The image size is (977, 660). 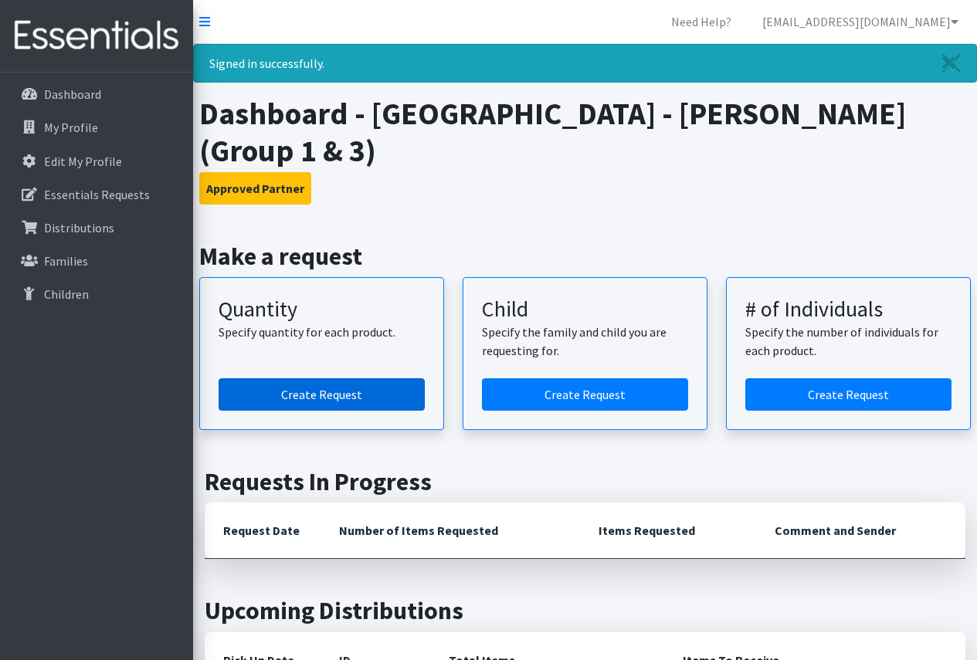 I want to click on p: Specify the family and child you are requesting for., so click(x=584, y=341).